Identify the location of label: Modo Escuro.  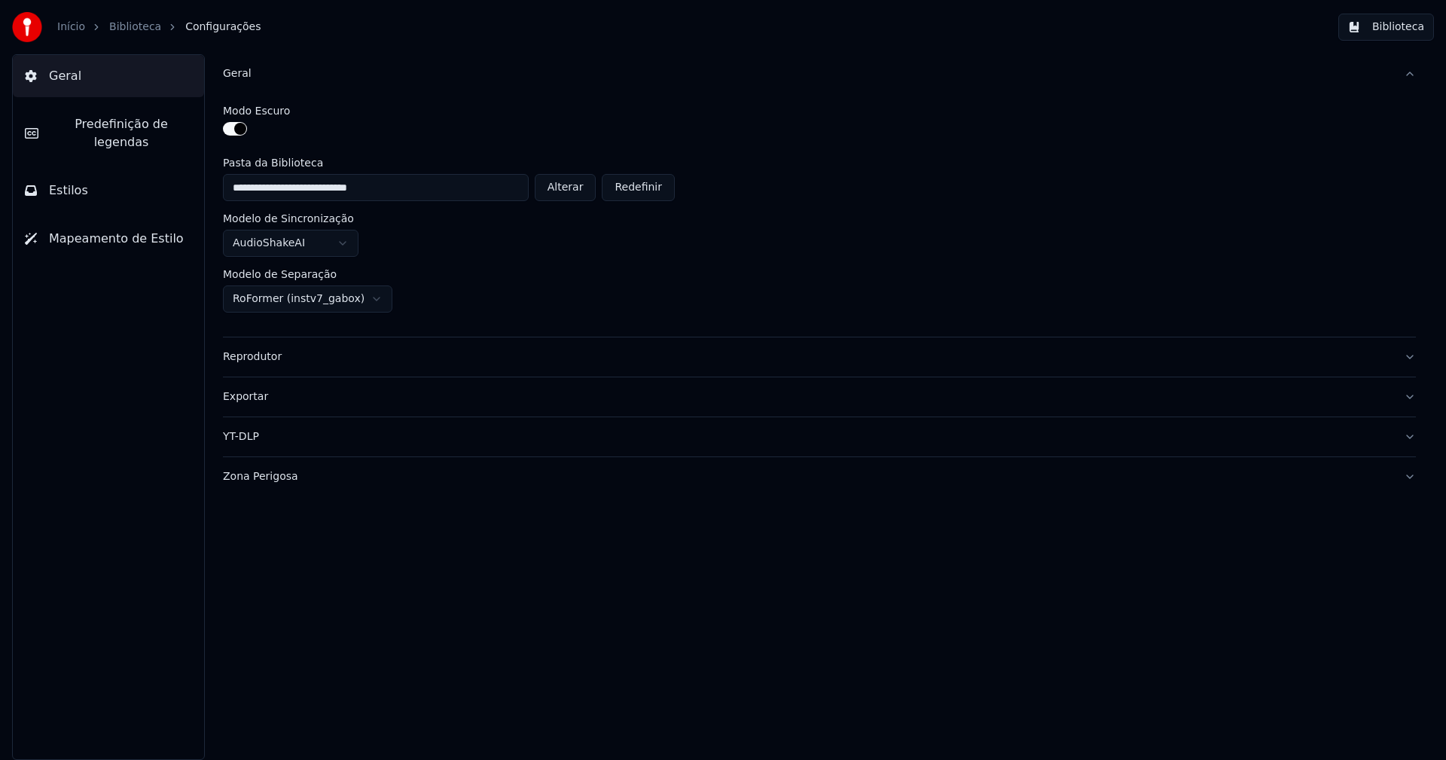
(256, 111).